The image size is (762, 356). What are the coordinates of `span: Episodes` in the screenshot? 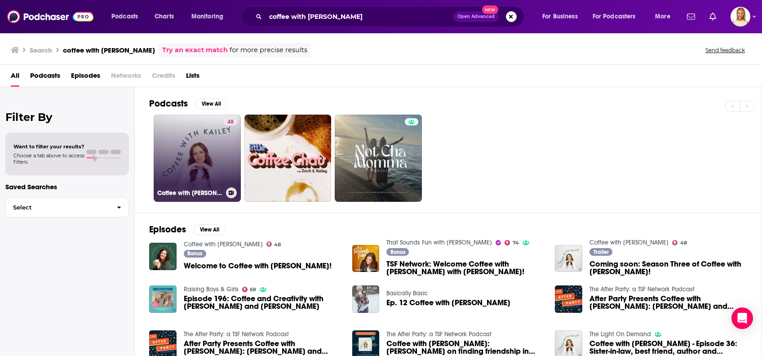 It's located at (85, 77).